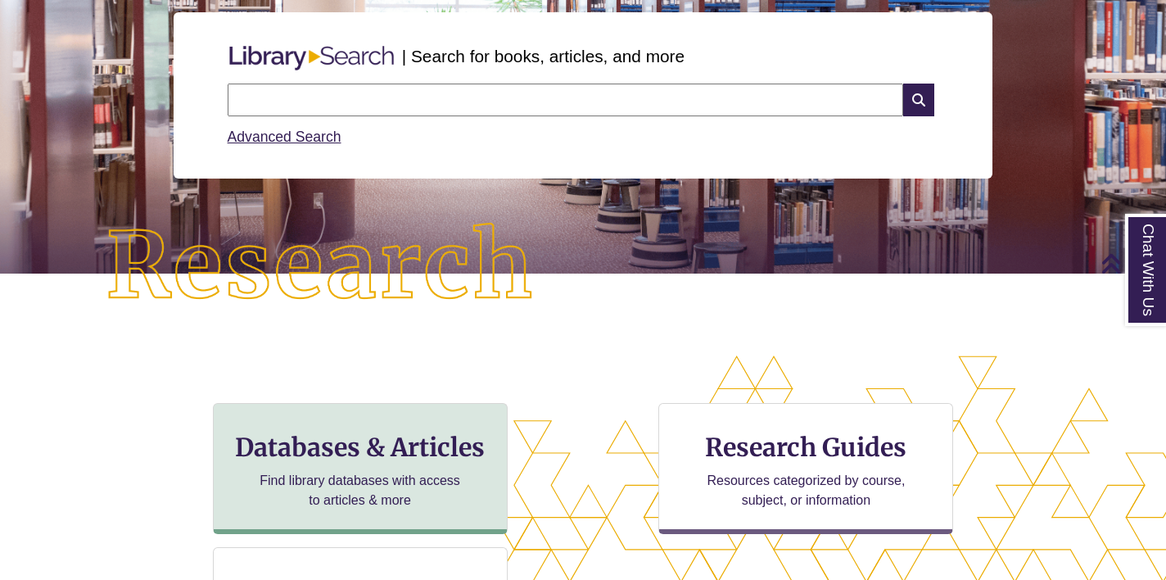  What do you see at coordinates (360, 447) in the screenshot?
I see `h3: Databases & Articles` at bounding box center [360, 447].